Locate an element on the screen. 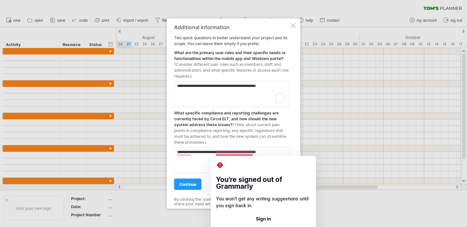 The height and width of the screenshot is (227, 467). div: Two quick questions to better understand your project and its scope. You can leave them empty if ... is located at coordinates (231, 113).